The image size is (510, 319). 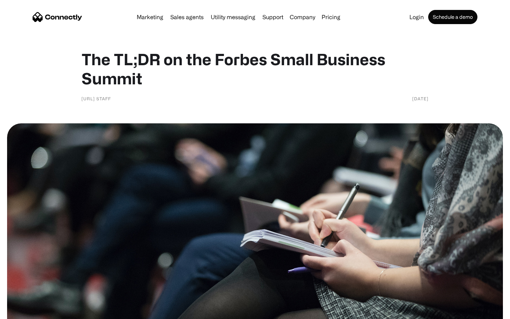 What do you see at coordinates (331, 17) in the screenshot?
I see `a: Pricing` at bounding box center [331, 17].